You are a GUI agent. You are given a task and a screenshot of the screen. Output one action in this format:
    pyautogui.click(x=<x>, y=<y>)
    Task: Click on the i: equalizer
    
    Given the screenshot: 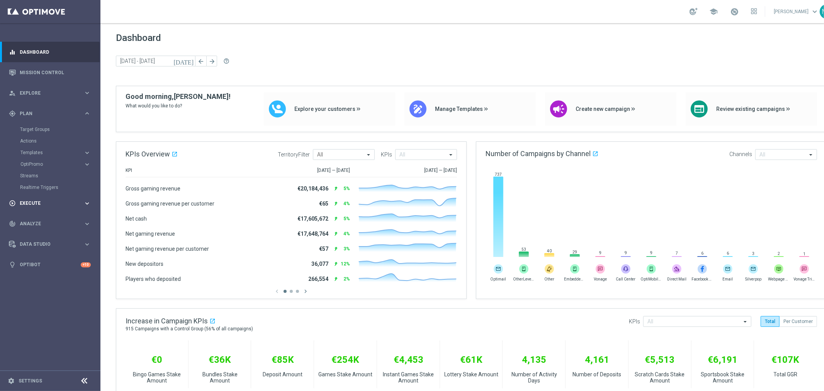 What is the action you would take?
    pyautogui.click(x=12, y=52)
    